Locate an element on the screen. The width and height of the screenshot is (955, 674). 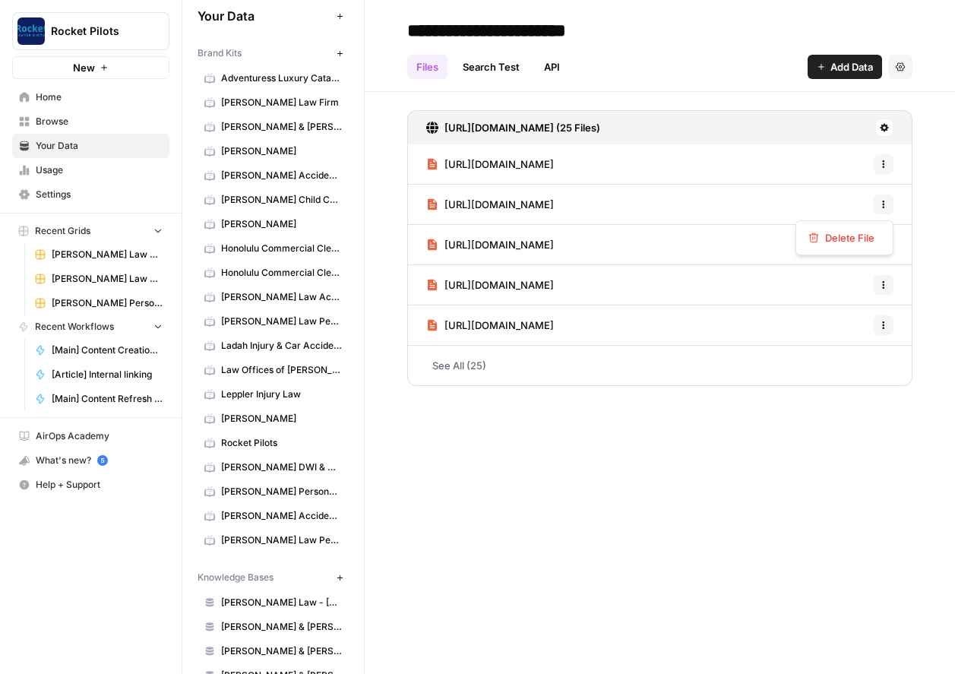
a: Usage is located at coordinates (90, 170).